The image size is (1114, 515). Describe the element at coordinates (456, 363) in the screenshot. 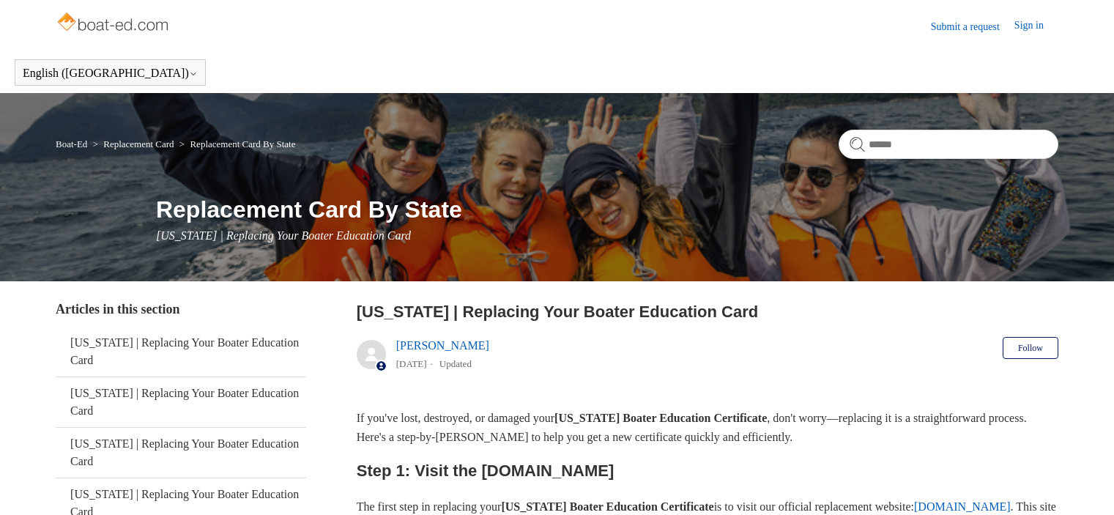

I see `li: Updated` at that location.